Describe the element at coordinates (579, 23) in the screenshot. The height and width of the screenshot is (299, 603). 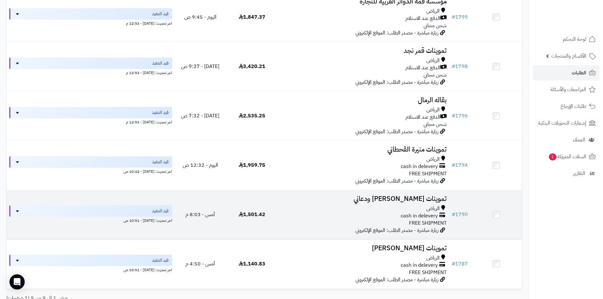
I see `img: logo-2.png` at that location.